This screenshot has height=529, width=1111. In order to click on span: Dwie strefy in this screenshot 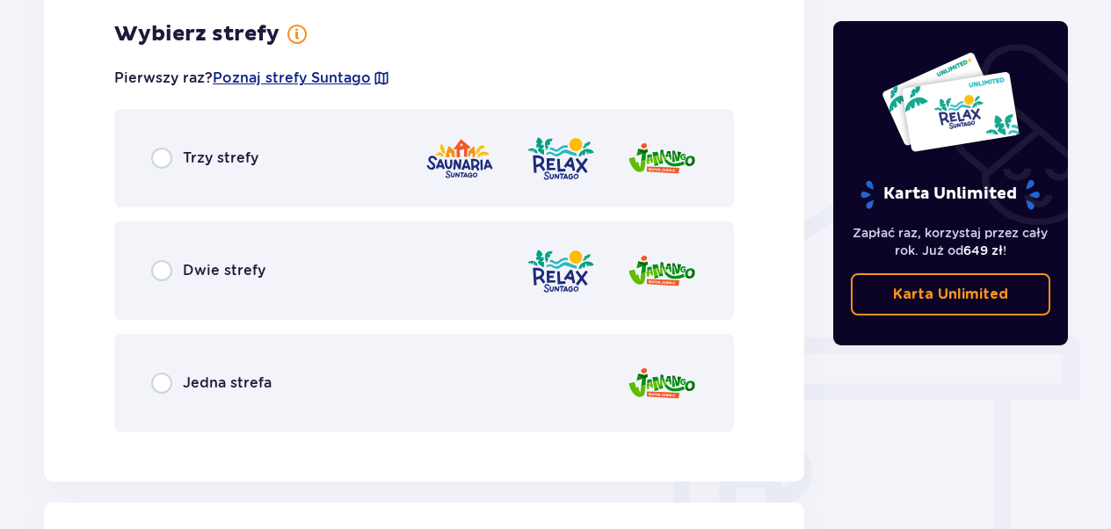, I will do `click(224, 271)`.